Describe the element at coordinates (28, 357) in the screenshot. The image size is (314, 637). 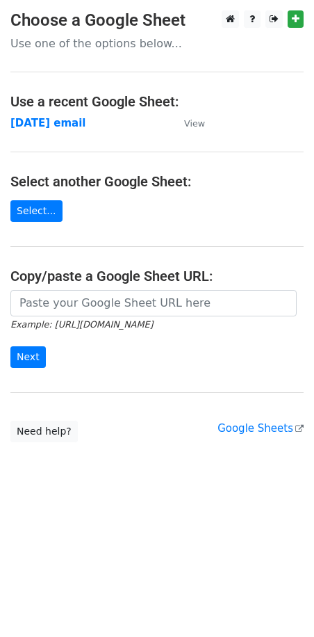
I see `input: Next` at that location.